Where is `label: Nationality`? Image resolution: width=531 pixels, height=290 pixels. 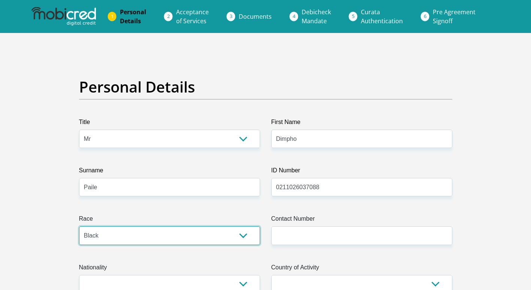
label: Nationality is located at coordinates (169, 269).